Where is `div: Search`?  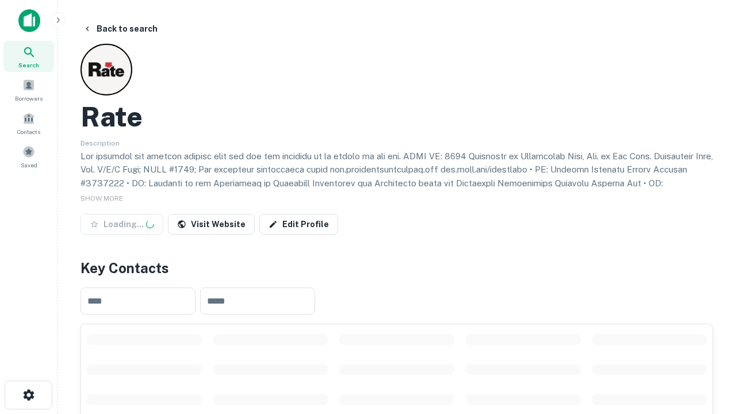
div: Search is located at coordinates (29, 56).